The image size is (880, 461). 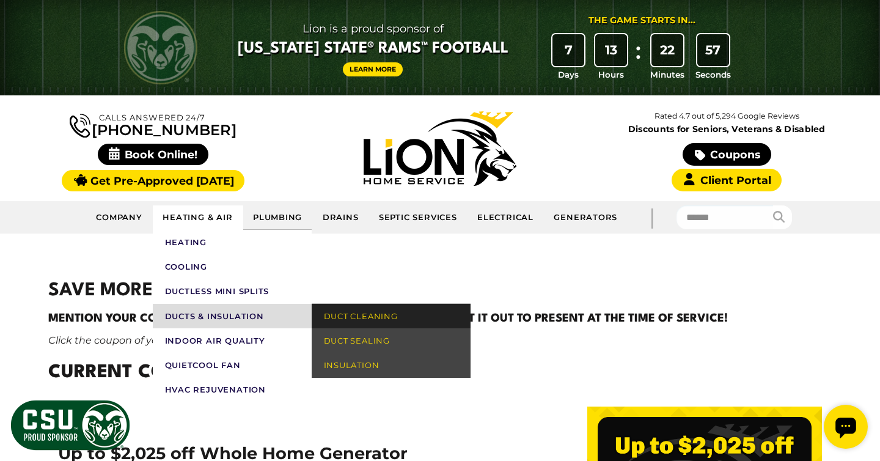 What do you see at coordinates (373, 69) in the screenshot?
I see `a: Learn More` at bounding box center [373, 69].